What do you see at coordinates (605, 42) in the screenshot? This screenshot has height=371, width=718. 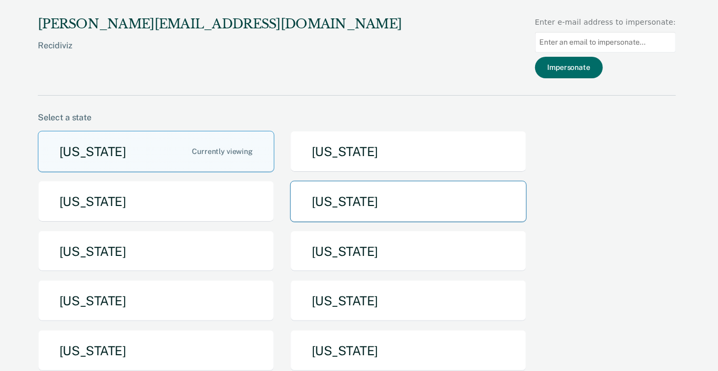 I see `input: Enter an email to impersonate...` at bounding box center [605, 42].